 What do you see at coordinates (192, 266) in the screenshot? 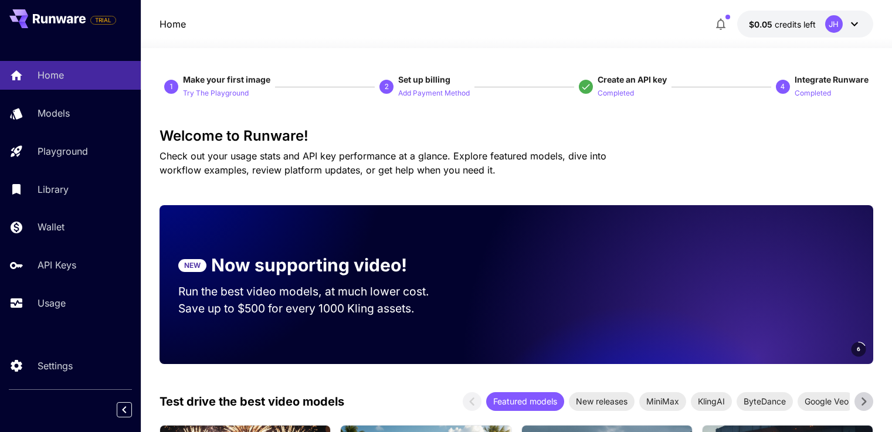
I see `p: NEW` at bounding box center [192, 266].